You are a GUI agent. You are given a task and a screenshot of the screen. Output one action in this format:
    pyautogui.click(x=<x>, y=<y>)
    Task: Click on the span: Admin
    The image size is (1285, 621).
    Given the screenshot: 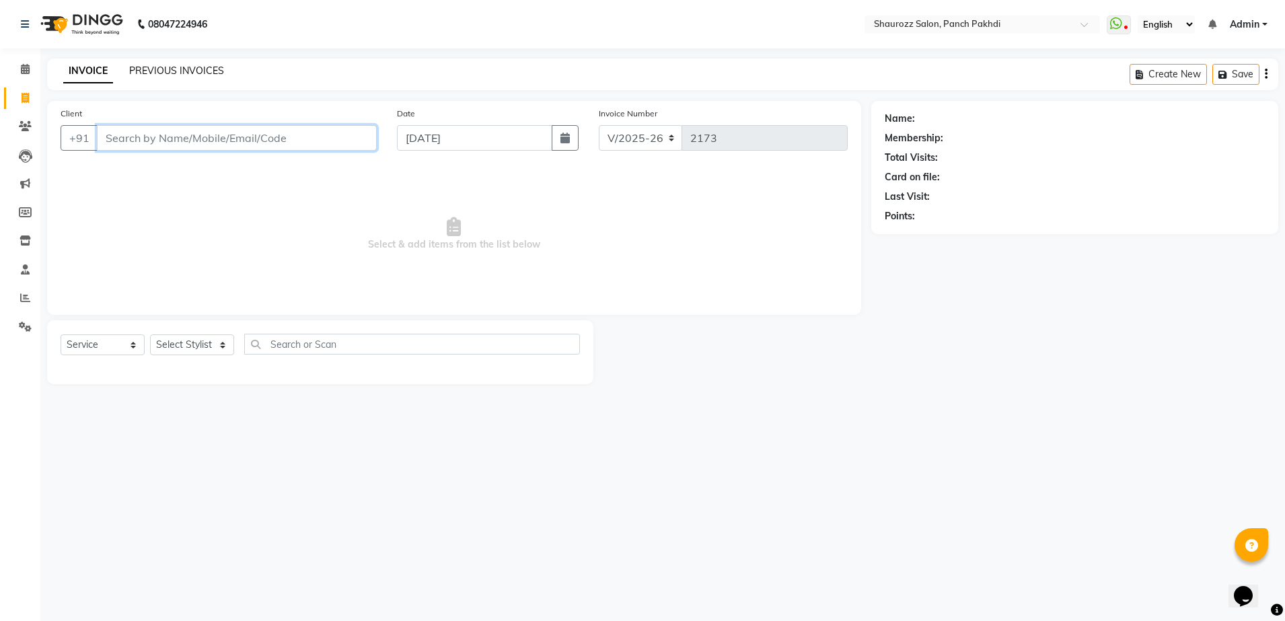 What is the action you would take?
    pyautogui.click(x=1245, y=24)
    